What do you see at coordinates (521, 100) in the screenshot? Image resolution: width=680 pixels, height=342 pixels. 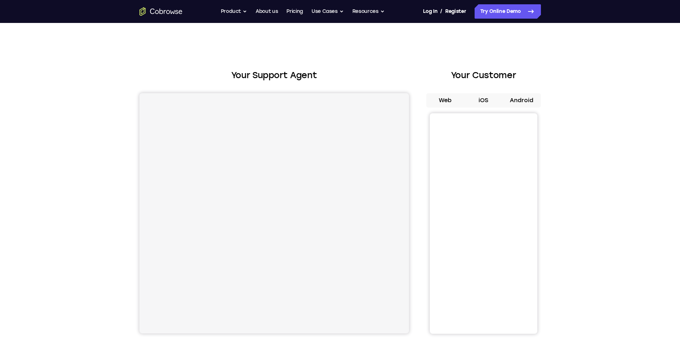 I see `button: Android` at bounding box center [521, 100].